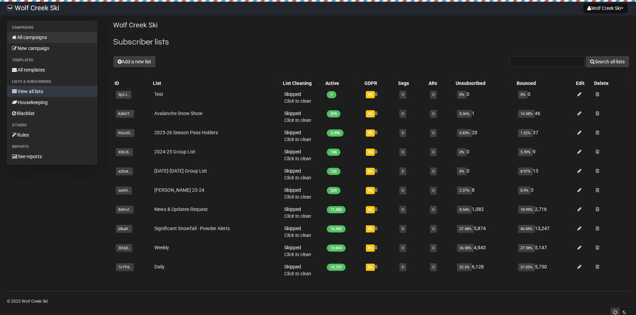  What do you see at coordinates (485, 213) in the screenshot?
I see `td: 1,082` at bounding box center [485, 213].